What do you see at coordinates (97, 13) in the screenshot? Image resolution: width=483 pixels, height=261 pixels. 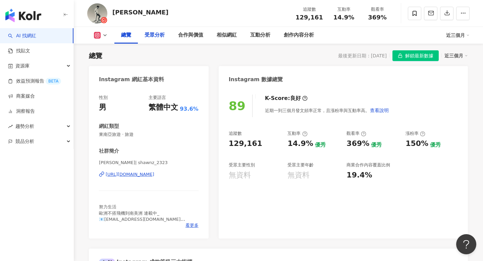 I see `img: KOL Avatar` at bounding box center [97, 13].